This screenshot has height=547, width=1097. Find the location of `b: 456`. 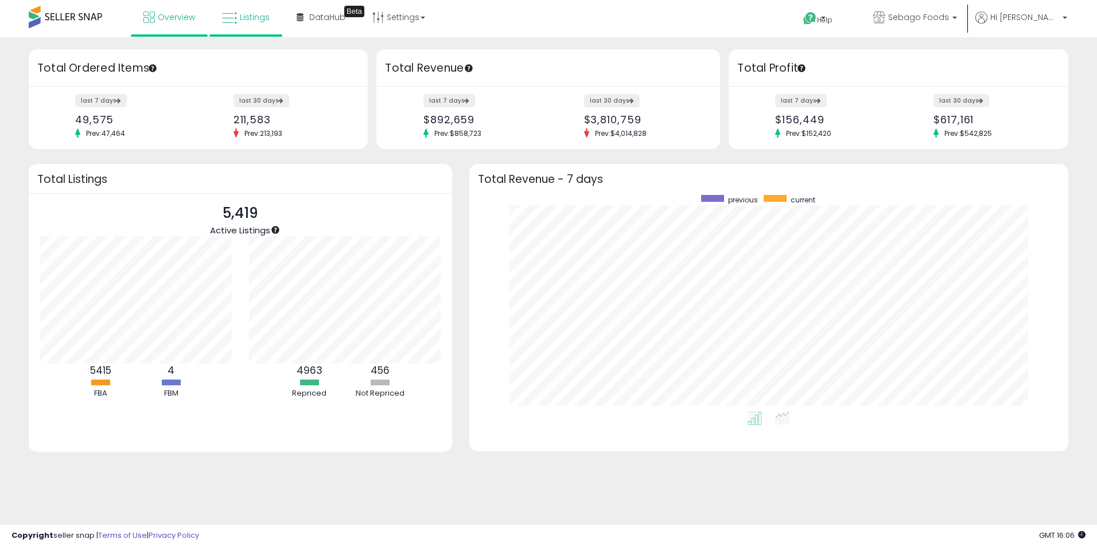

b: 456 is located at coordinates (380, 371).